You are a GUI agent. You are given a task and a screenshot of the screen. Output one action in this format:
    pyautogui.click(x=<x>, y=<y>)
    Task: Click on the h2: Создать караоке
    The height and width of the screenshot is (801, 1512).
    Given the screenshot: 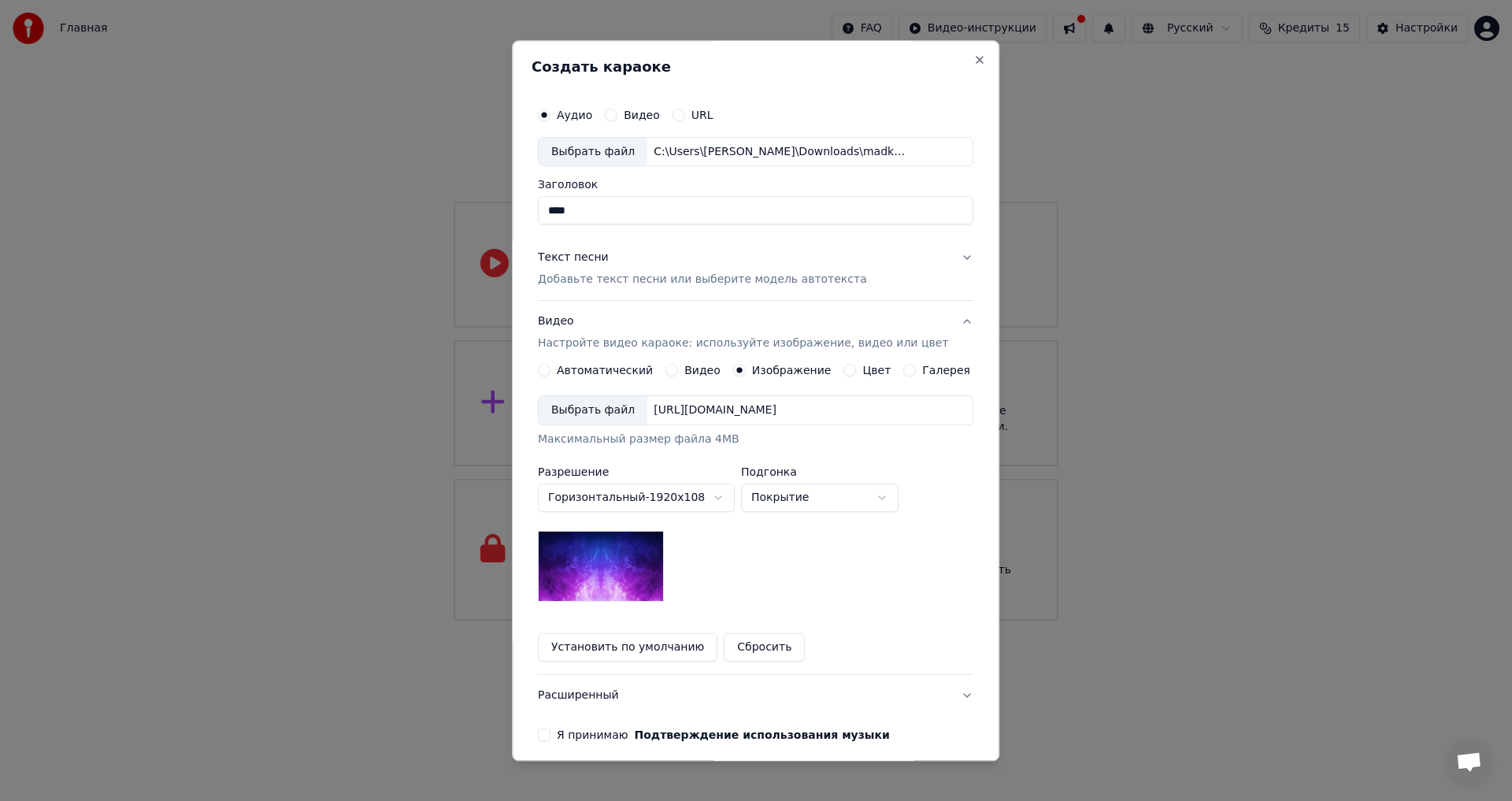 What is the action you would take?
    pyautogui.click(x=756, y=67)
    